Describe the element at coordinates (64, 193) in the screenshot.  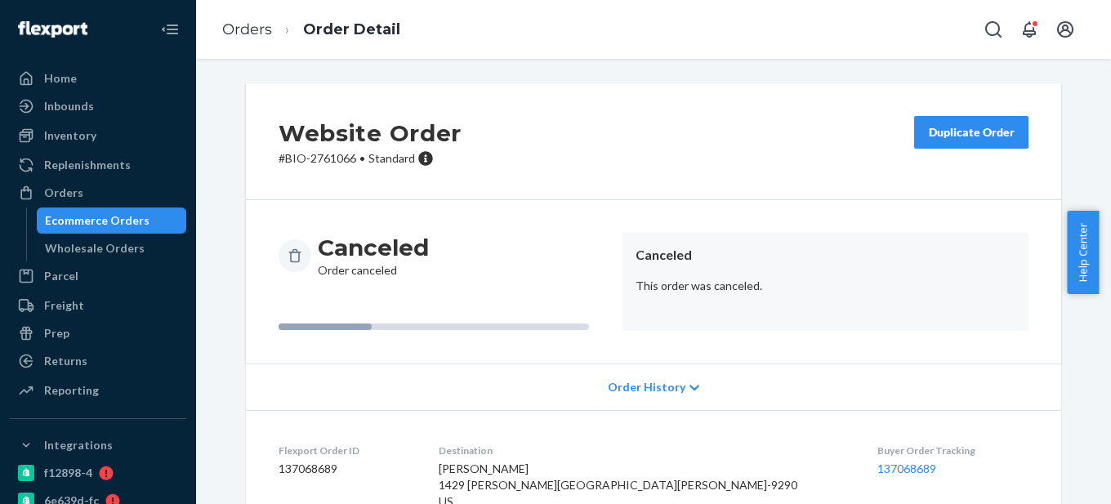
I see `div: Orders` at that location.